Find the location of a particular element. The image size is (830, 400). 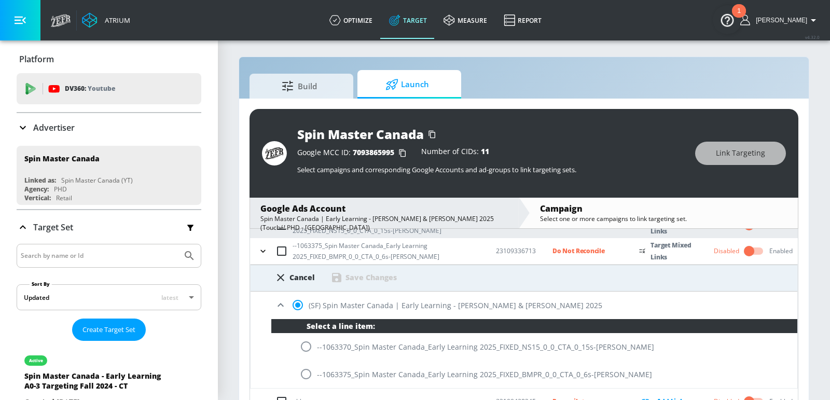

div: Do Not Reconcile is located at coordinates (587, 251).